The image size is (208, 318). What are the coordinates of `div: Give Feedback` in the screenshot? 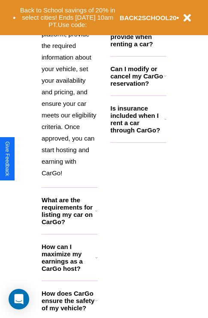 It's located at (7, 159).